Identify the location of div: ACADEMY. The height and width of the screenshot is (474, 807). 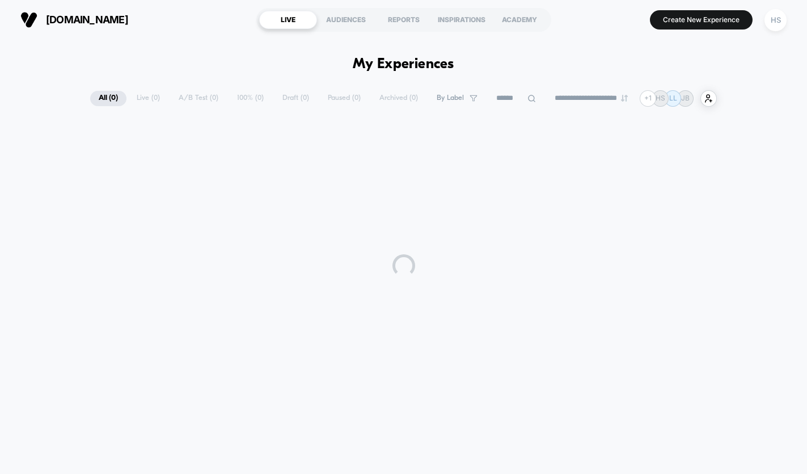
(519, 20).